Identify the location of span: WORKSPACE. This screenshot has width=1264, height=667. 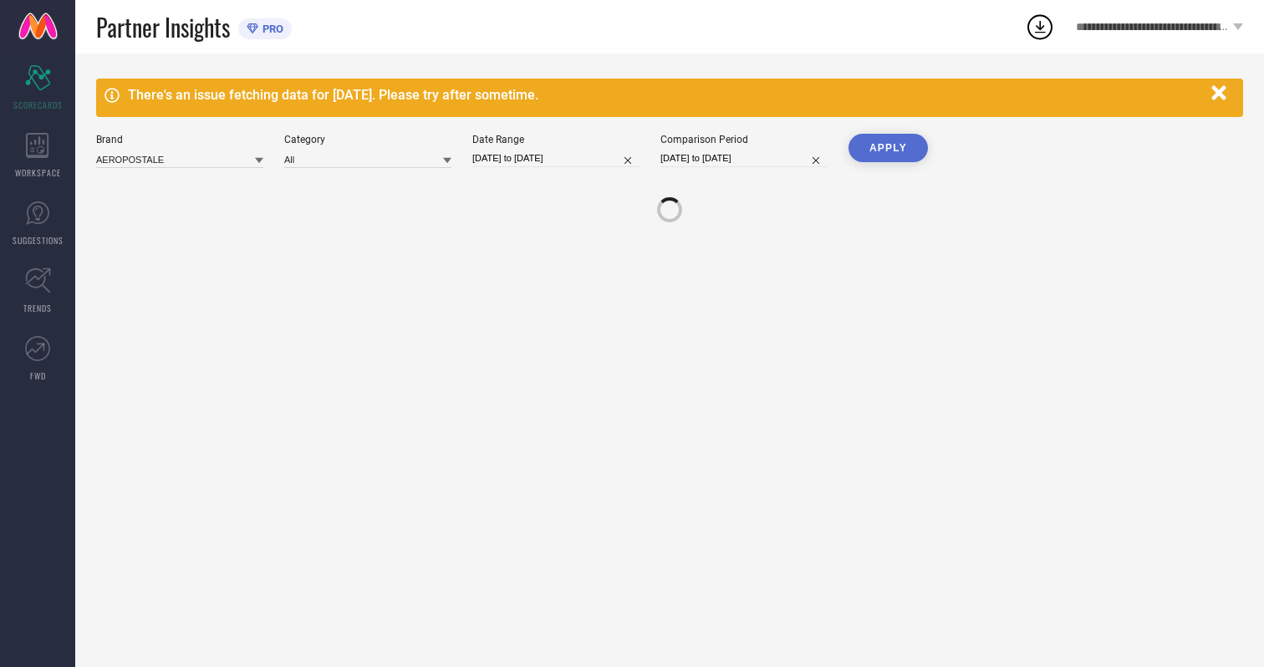
(38, 172).